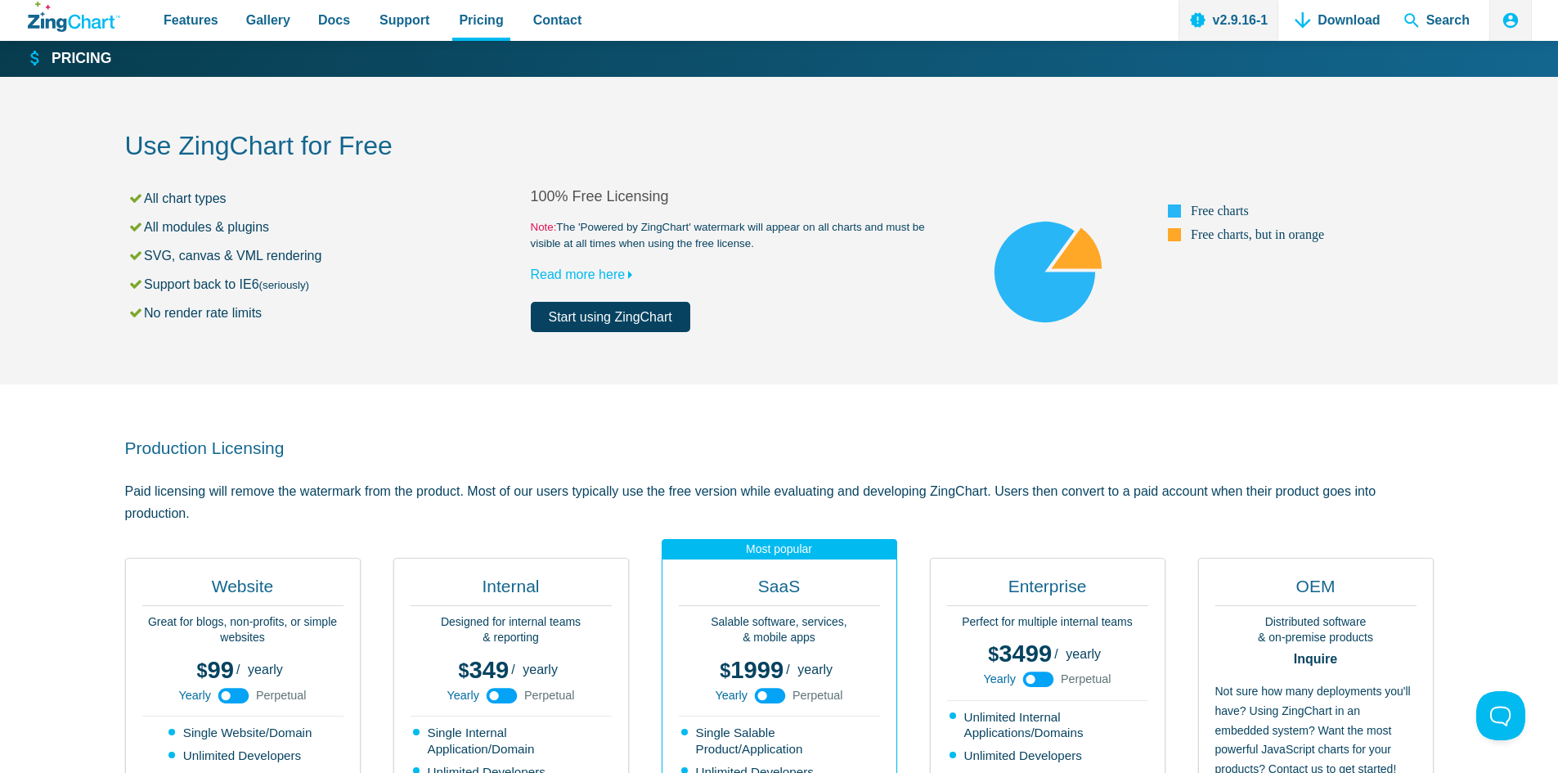  What do you see at coordinates (780, 502) in the screenshot?
I see `p: Paid licensing will remove the watermark from the product. Most of our users typically use the fr...` at bounding box center [780, 502].